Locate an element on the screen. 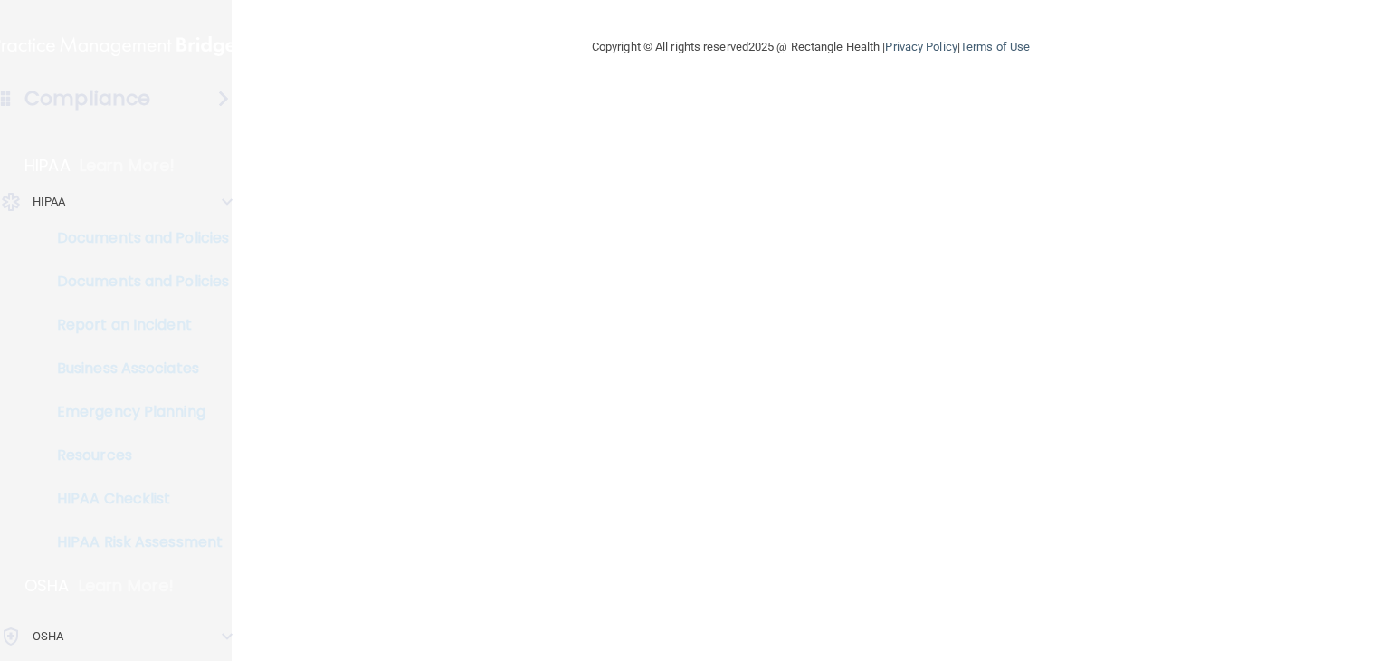 The width and height of the screenshot is (1390, 661). a: Terms of Use is located at coordinates (995, 46).